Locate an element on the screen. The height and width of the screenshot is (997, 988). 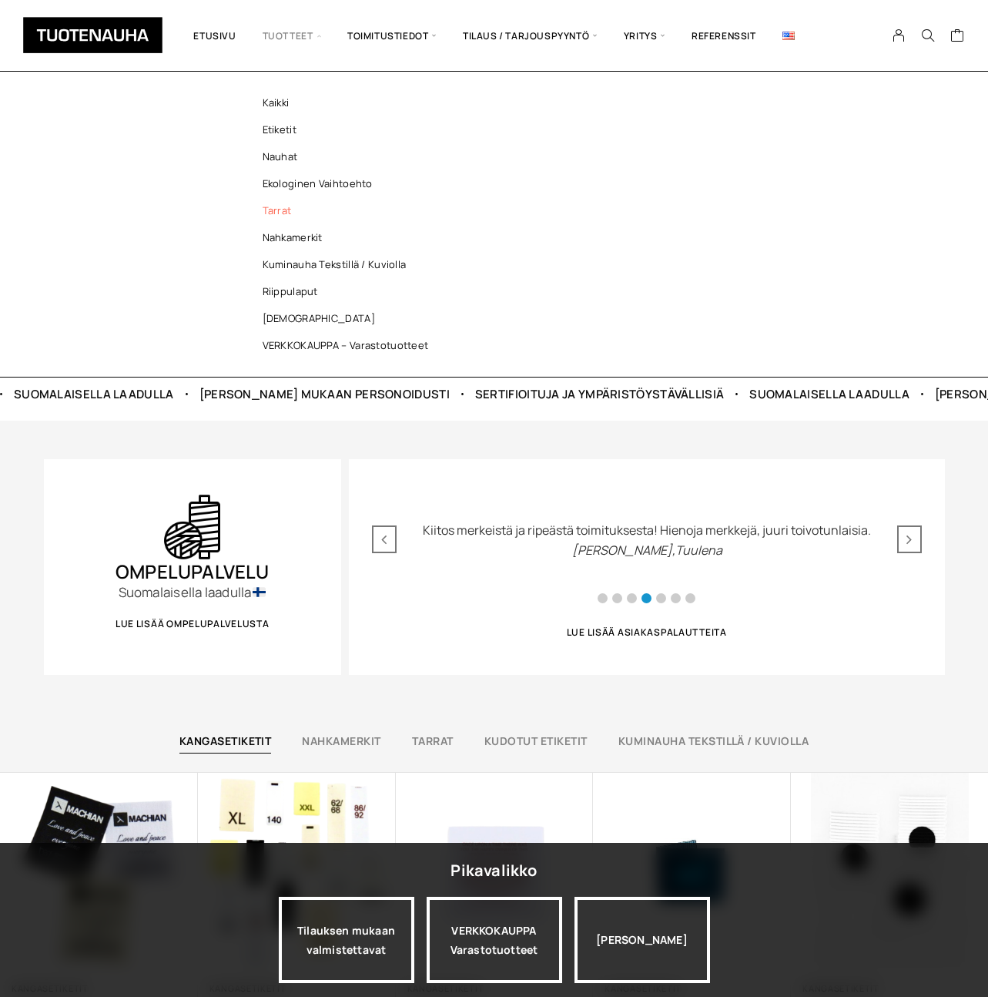
a: Cart is located at coordinates (958, 37).